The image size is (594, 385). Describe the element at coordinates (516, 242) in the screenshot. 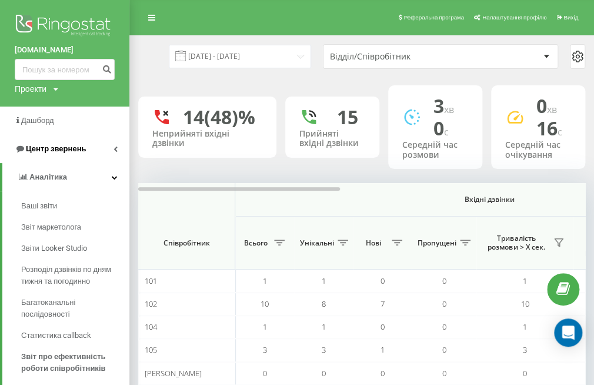

I see `span: Тривалість розмови > Х сек.` at that location.